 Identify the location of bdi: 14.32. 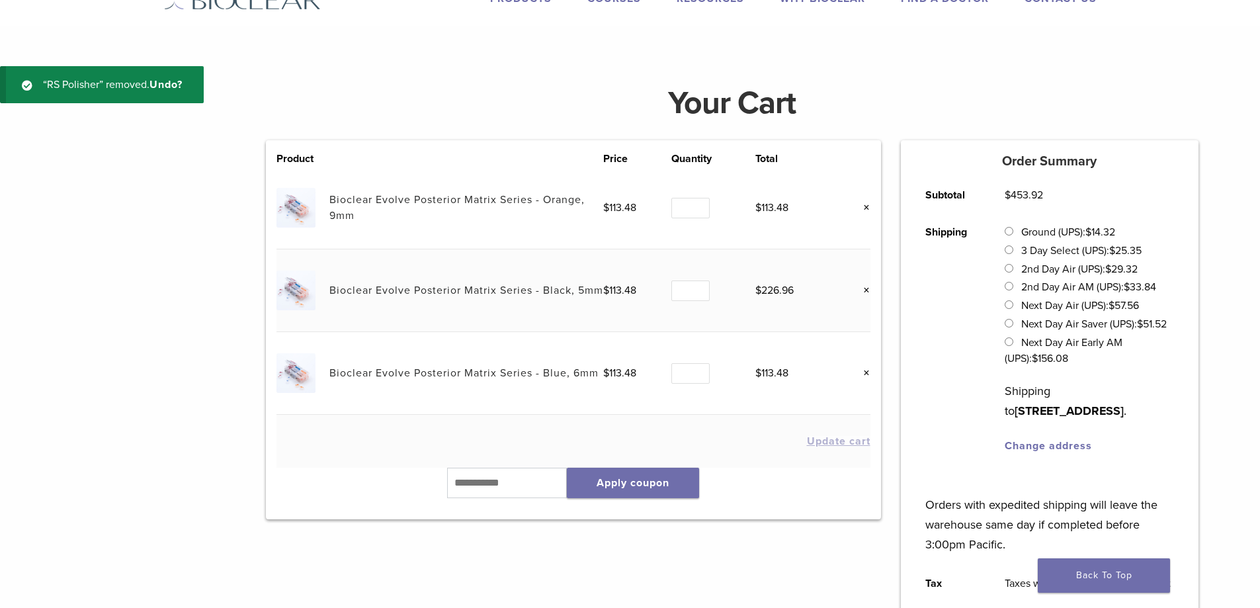
(1100, 232).